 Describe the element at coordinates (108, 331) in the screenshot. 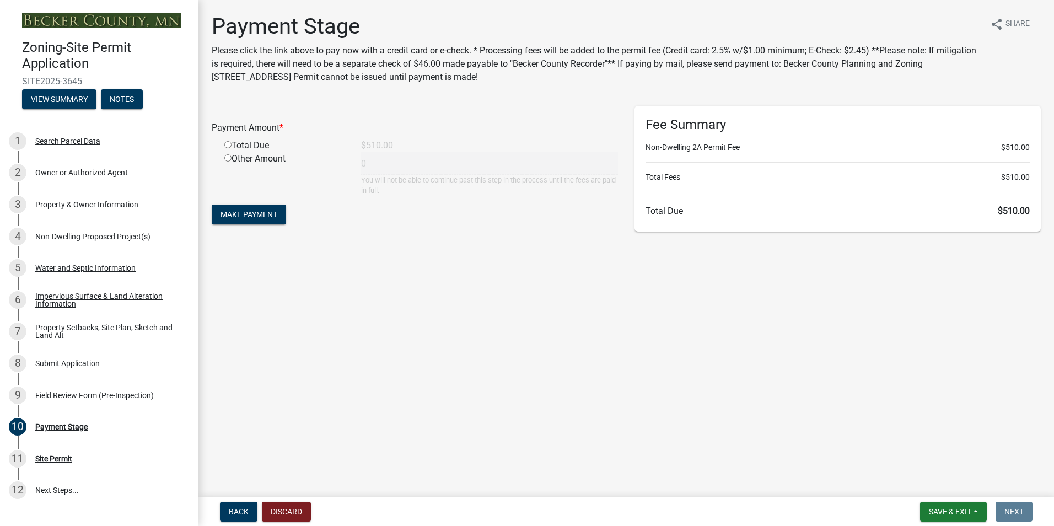

I see `div: Property Setbacks, Site Plan, Sketch and Land Alt` at that location.